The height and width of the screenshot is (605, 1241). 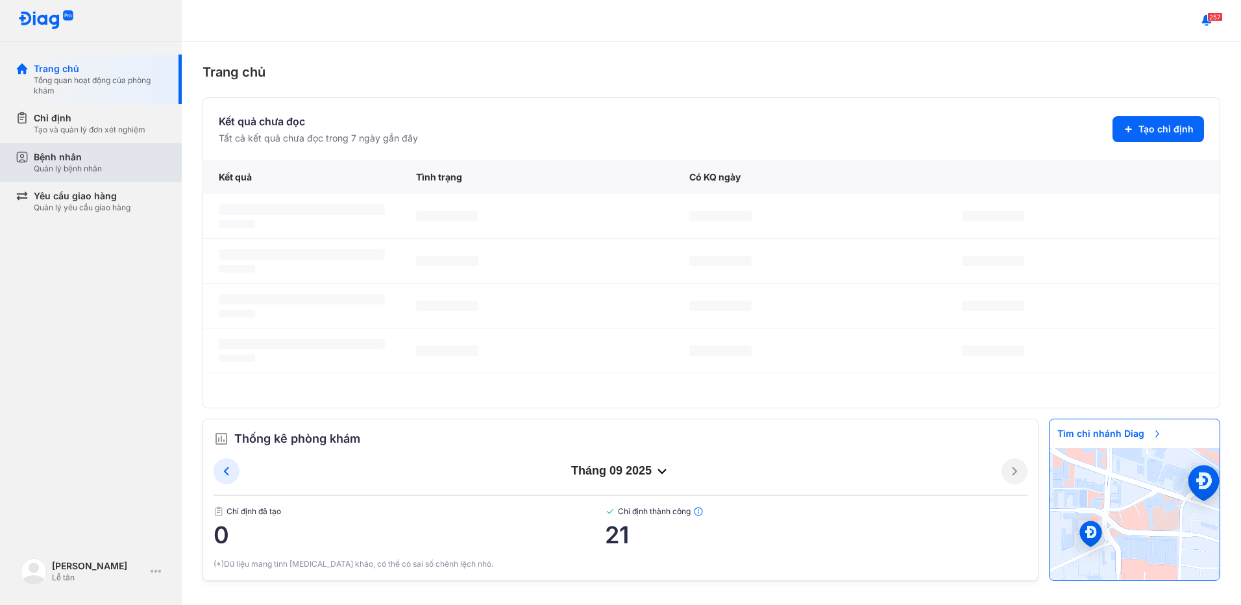 I want to click on div: Tất cả kết quả chưa đọc trong 7 ngày gần đây, so click(x=318, y=138).